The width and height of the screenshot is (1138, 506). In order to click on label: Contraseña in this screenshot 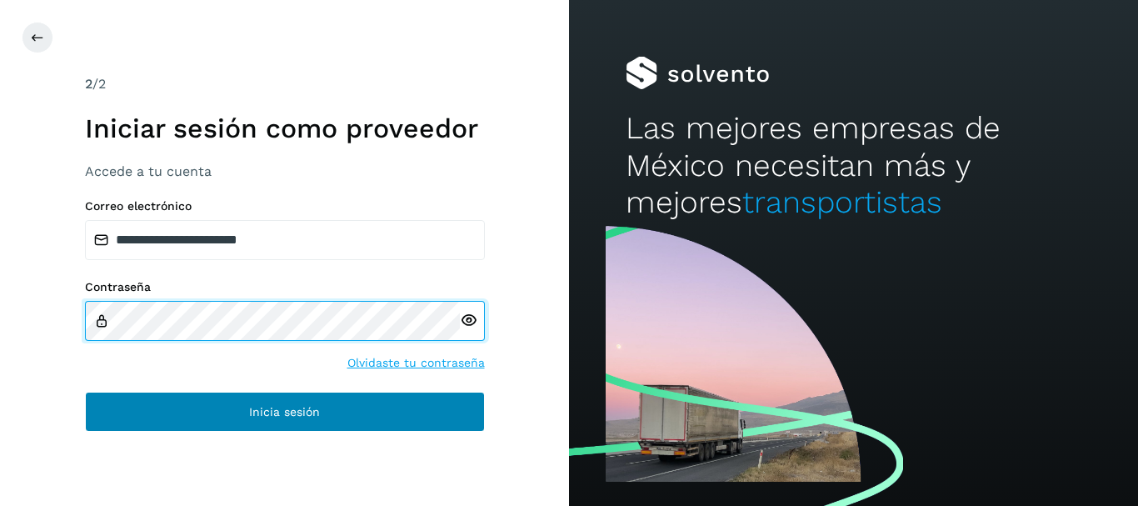, I will do `click(285, 287)`.